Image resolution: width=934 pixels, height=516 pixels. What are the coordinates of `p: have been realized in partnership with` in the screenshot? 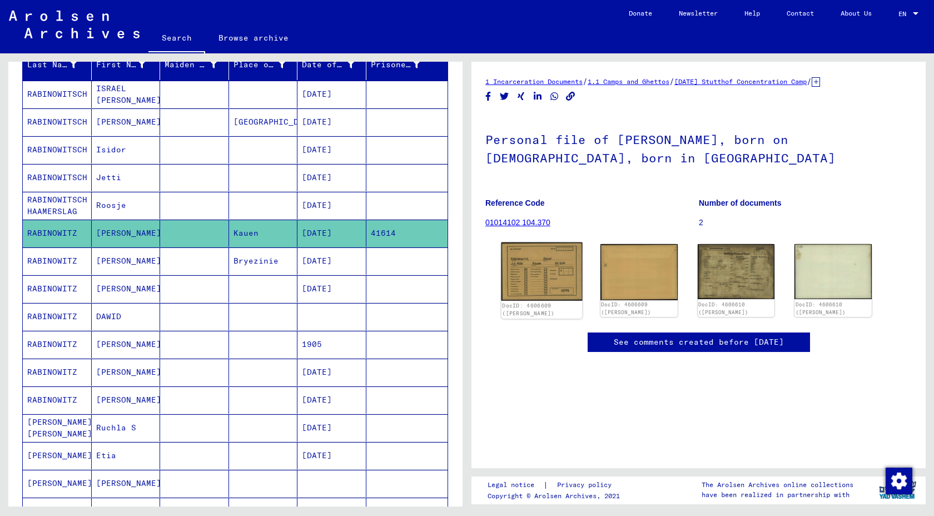 It's located at (777, 495).